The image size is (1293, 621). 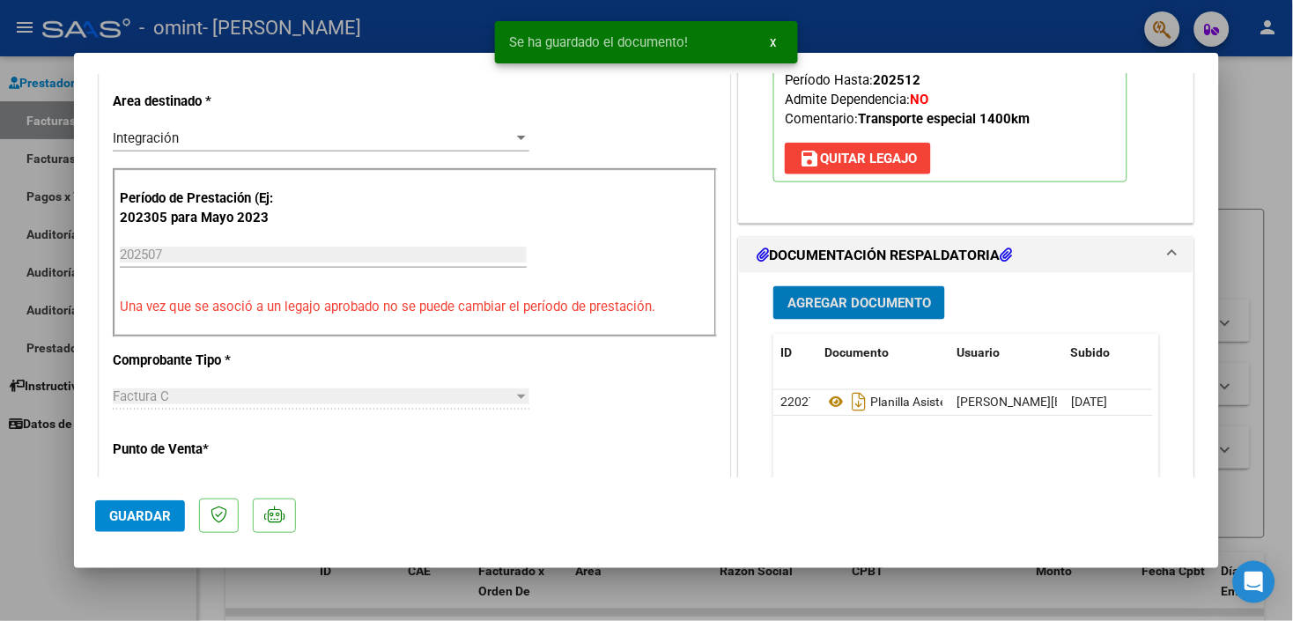 What do you see at coordinates (140, 516) in the screenshot?
I see `span: Guardar` at bounding box center [140, 516].